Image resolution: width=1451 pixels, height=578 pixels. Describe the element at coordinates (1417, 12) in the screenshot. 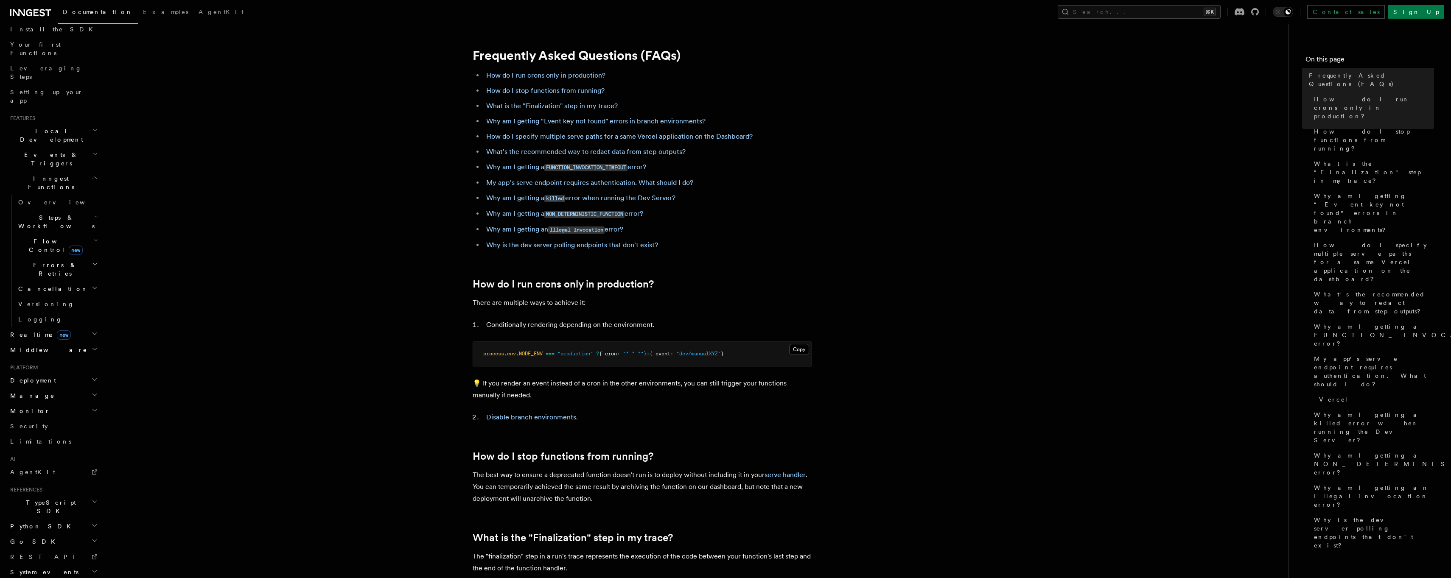

I see `a: Sign Up` at that location.